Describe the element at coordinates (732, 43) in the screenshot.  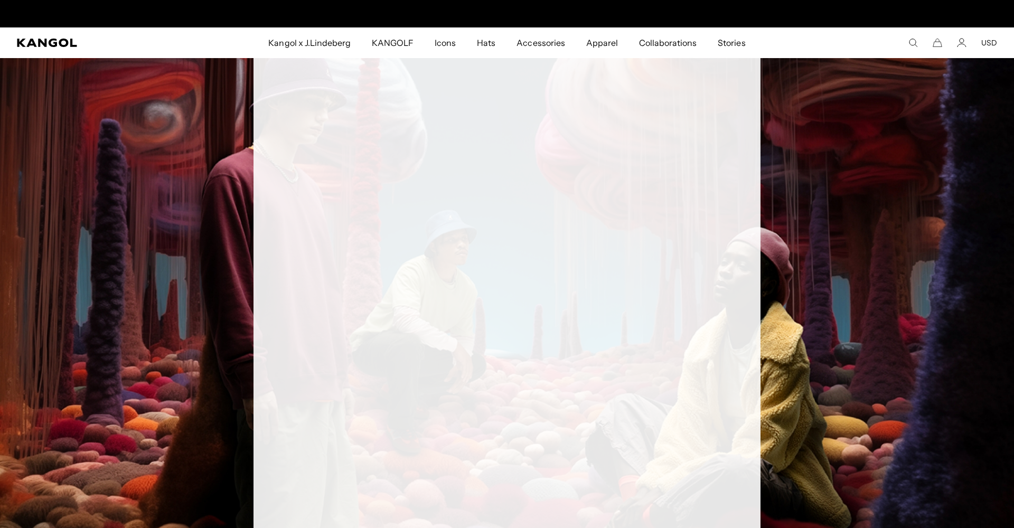
I see `a: Stories` at that location.